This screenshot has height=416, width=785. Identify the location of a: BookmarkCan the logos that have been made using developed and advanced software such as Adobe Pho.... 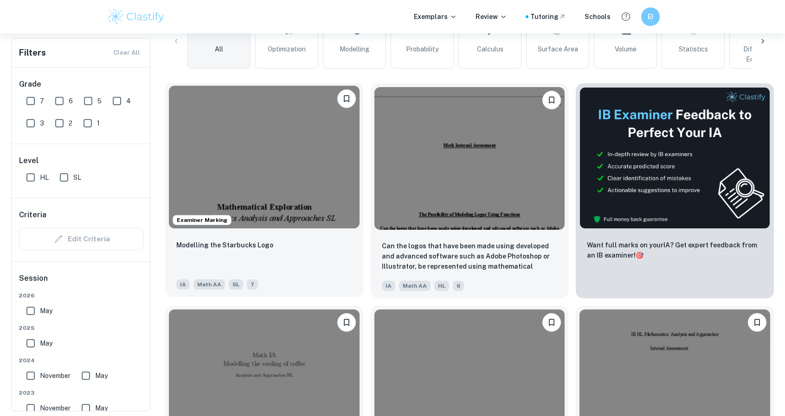
(469, 191).